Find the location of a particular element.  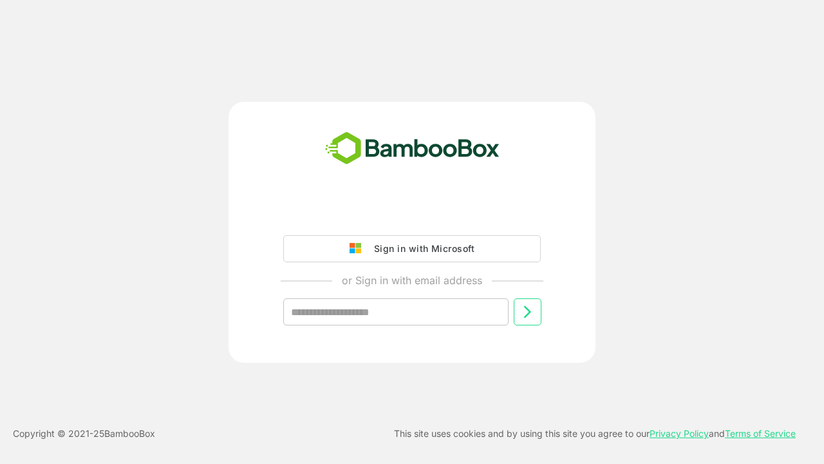

p: Copyright © 2021- 25 BambooBox is located at coordinates (84, 433).